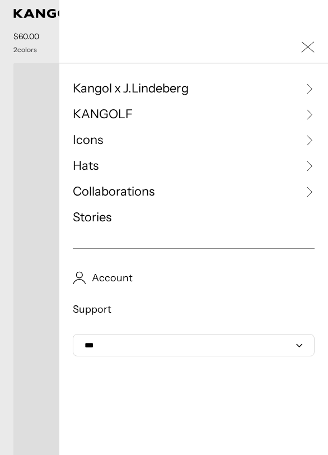 The height and width of the screenshot is (455, 328). Describe the element at coordinates (194, 309) in the screenshot. I see `a: Support` at that location.